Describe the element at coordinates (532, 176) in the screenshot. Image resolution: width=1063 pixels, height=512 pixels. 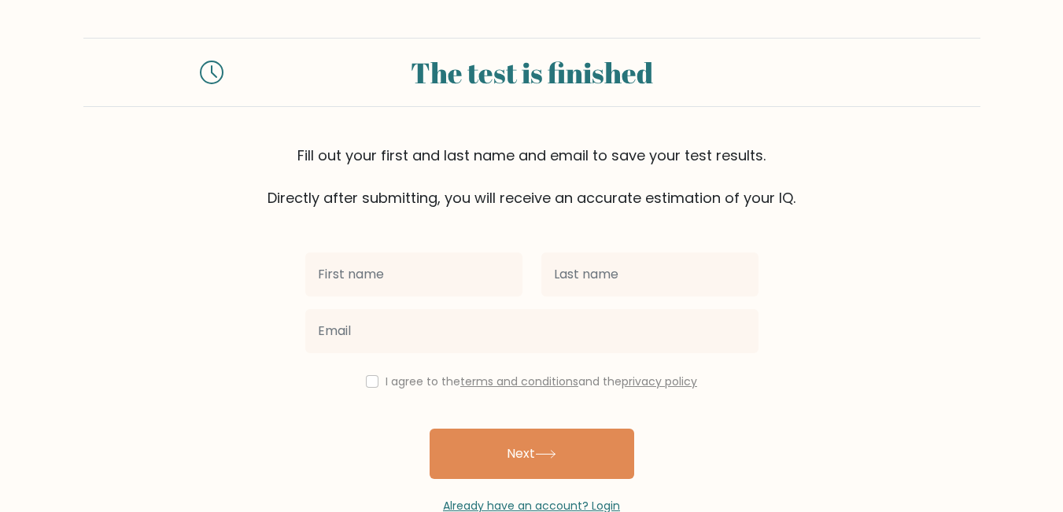
I see `div: Fill out your first and last name and email to save your test results. Directly after submitting,...` at that location.